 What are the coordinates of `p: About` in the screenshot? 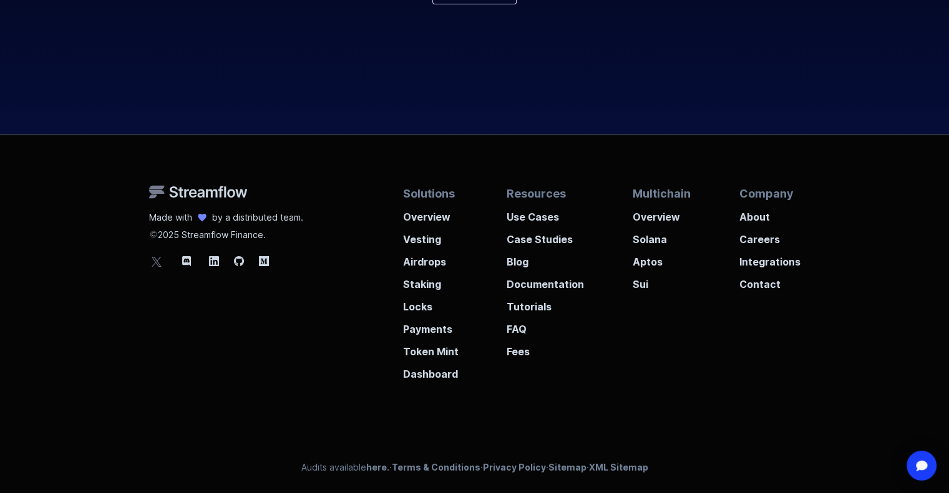 It's located at (769, 213).